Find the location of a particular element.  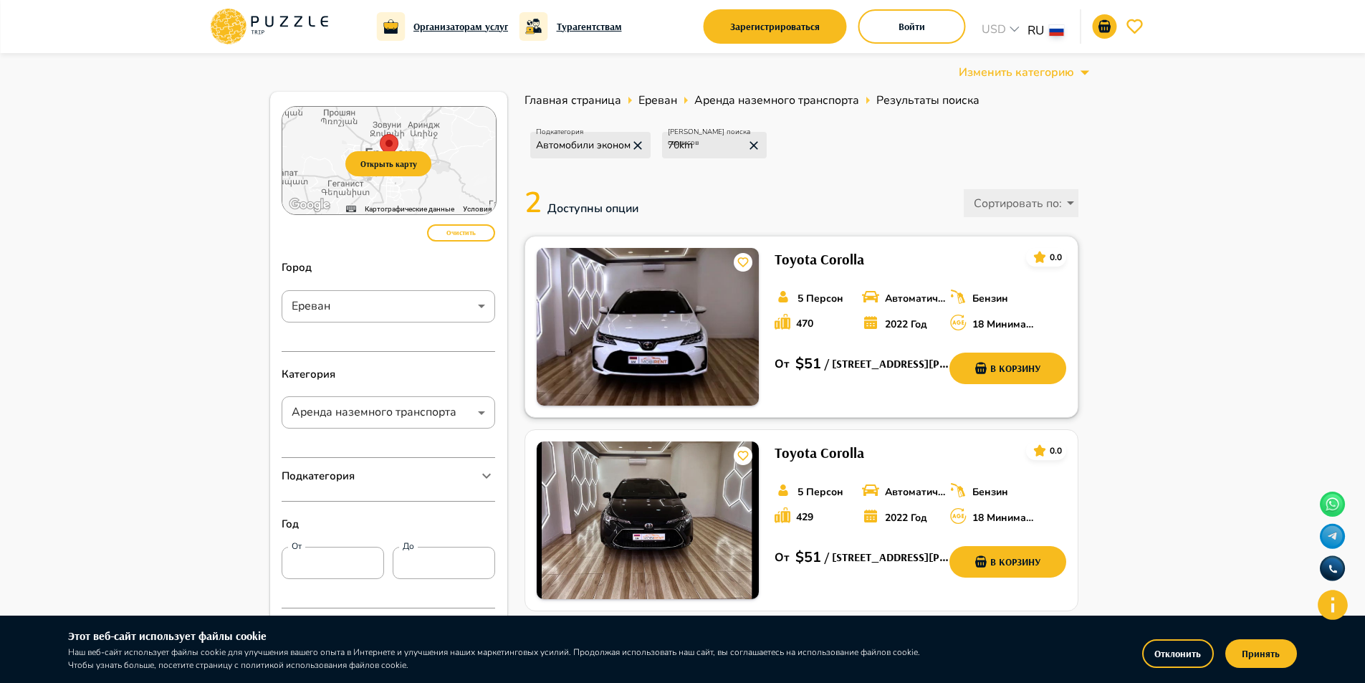

a: Открыть эту область в Google Картах (в новом окне) is located at coordinates (310, 205).